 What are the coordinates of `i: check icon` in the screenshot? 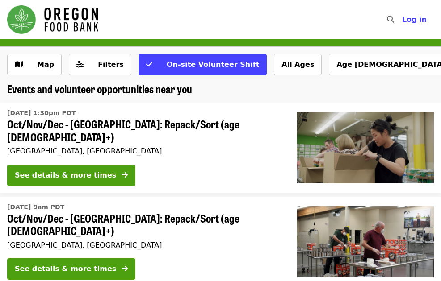 It's located at (149, 64).